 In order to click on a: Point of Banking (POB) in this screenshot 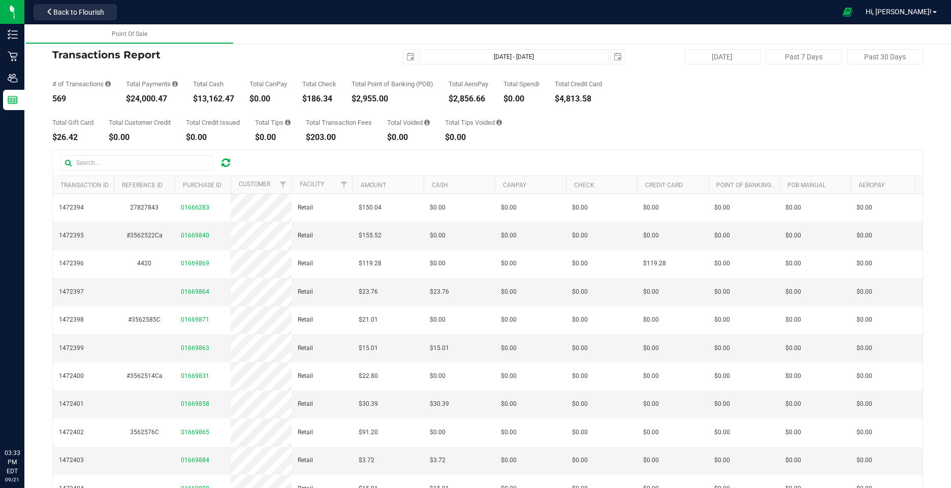, I will do `click(752, 185)`.